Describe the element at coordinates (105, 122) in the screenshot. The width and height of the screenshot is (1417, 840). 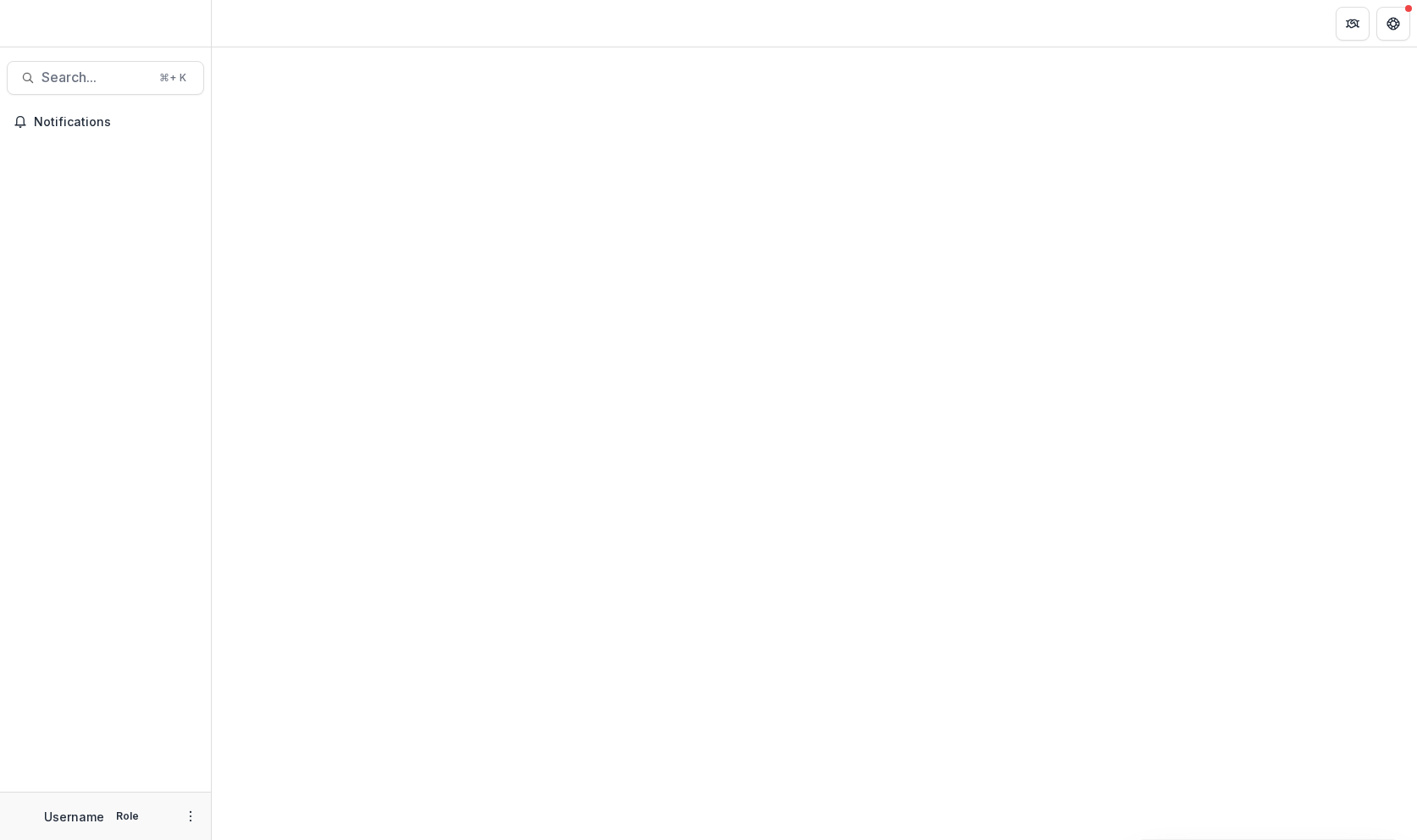
I see `button: Notifications` at that location.